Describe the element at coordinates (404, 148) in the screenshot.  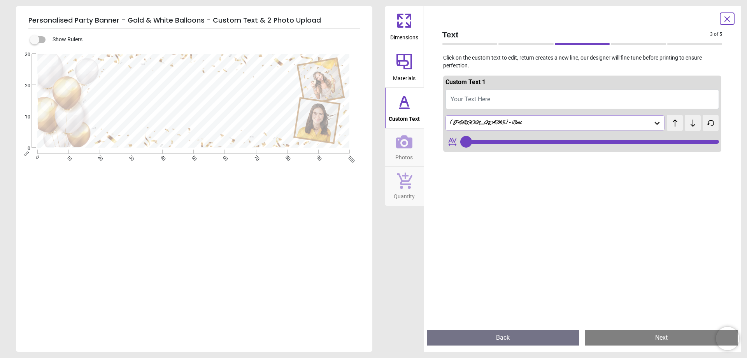
I see `button: Photos` at that location.